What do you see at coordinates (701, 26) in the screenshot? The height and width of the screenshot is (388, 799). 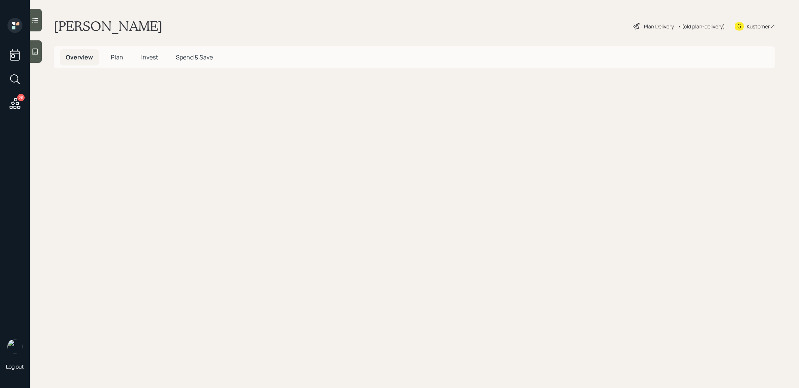 I see `div: • (old plan-delivery)` at bounding box center [701, 26].